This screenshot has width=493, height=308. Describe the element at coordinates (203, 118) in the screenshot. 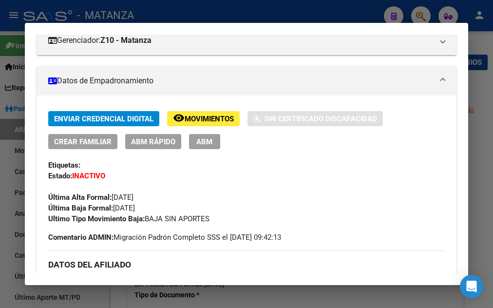

I see `button: Movimientos` at that location.